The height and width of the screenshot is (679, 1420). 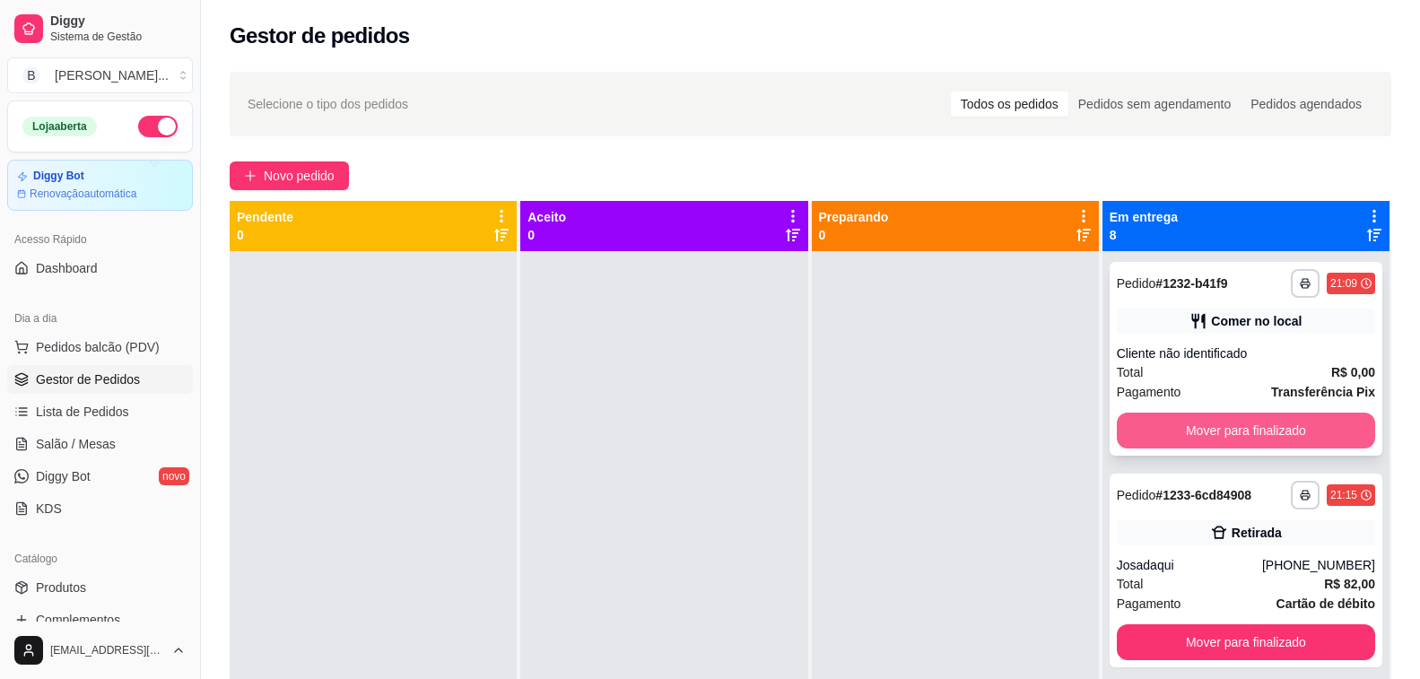 What do you see at coordinates (63, 476) in the screenshot?
I see `span: Diggy Bot` at bounding box center [63, 476].